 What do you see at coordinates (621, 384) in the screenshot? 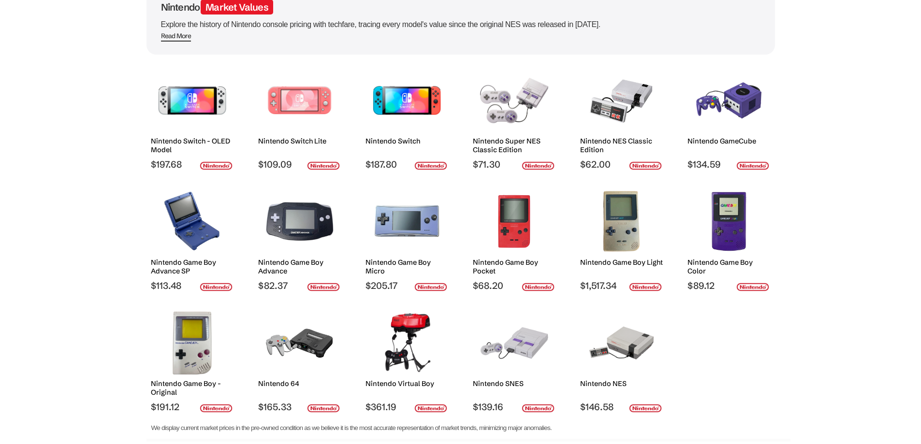
I see `h2: Nintendo NES` at bounding box center [621, 384].